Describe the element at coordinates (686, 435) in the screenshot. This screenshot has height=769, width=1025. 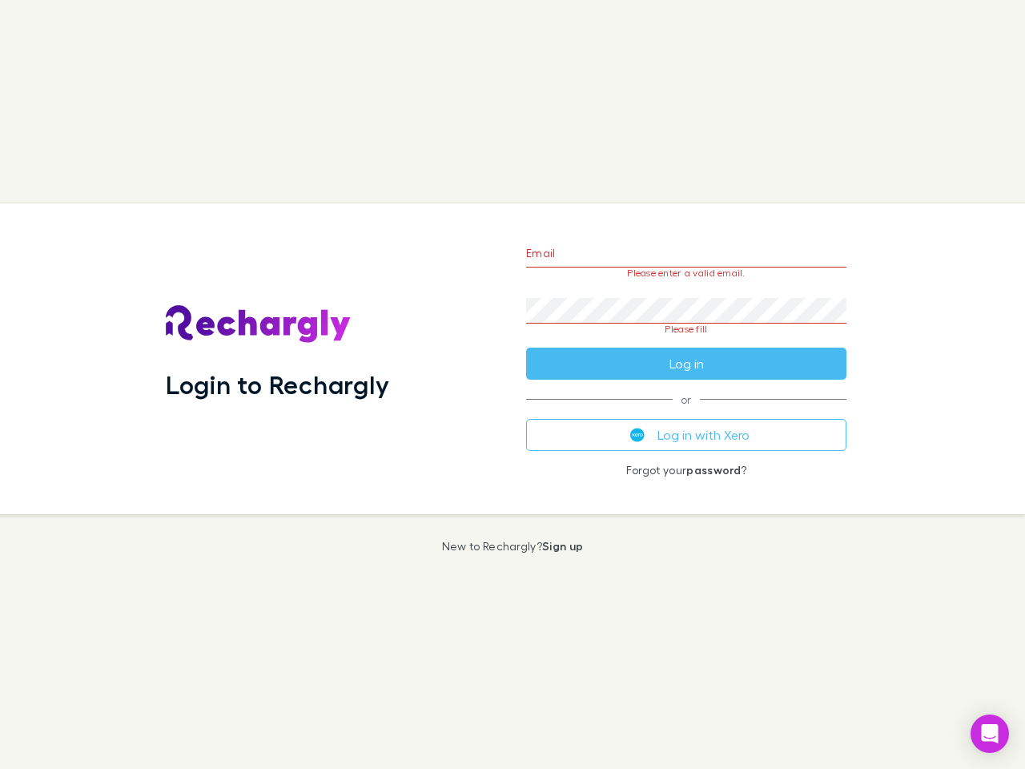
I see `button: Log in with Xero` at that location.